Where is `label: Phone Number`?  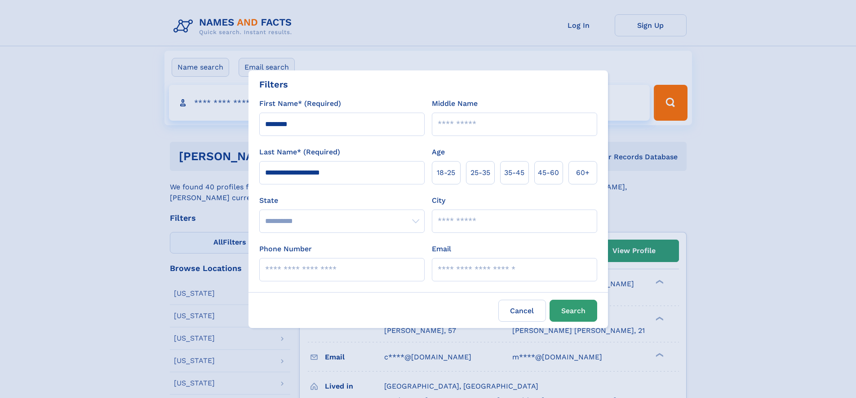
label: Phone Number is located at coordinates (285, 249).